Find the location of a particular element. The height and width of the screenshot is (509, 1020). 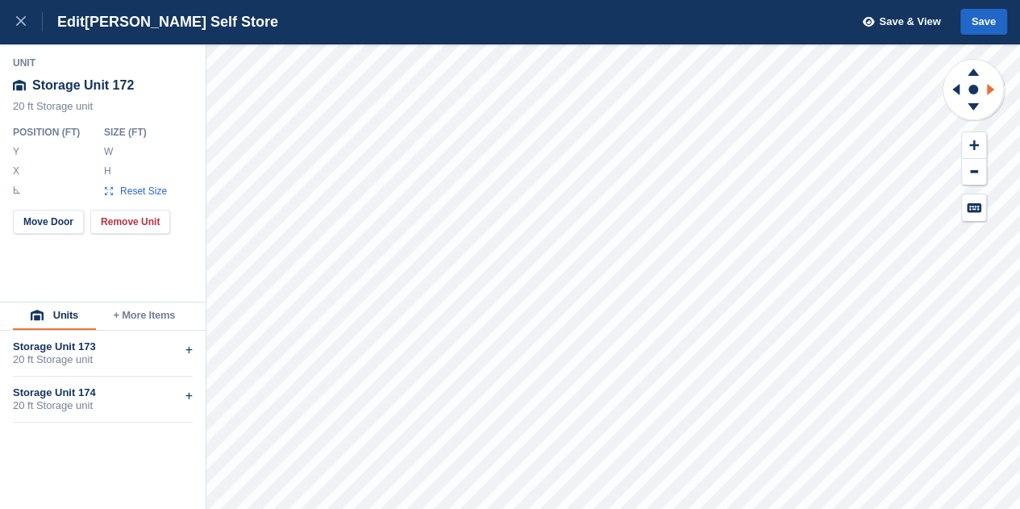

button: + More Items is located at coordinates (144, 316).